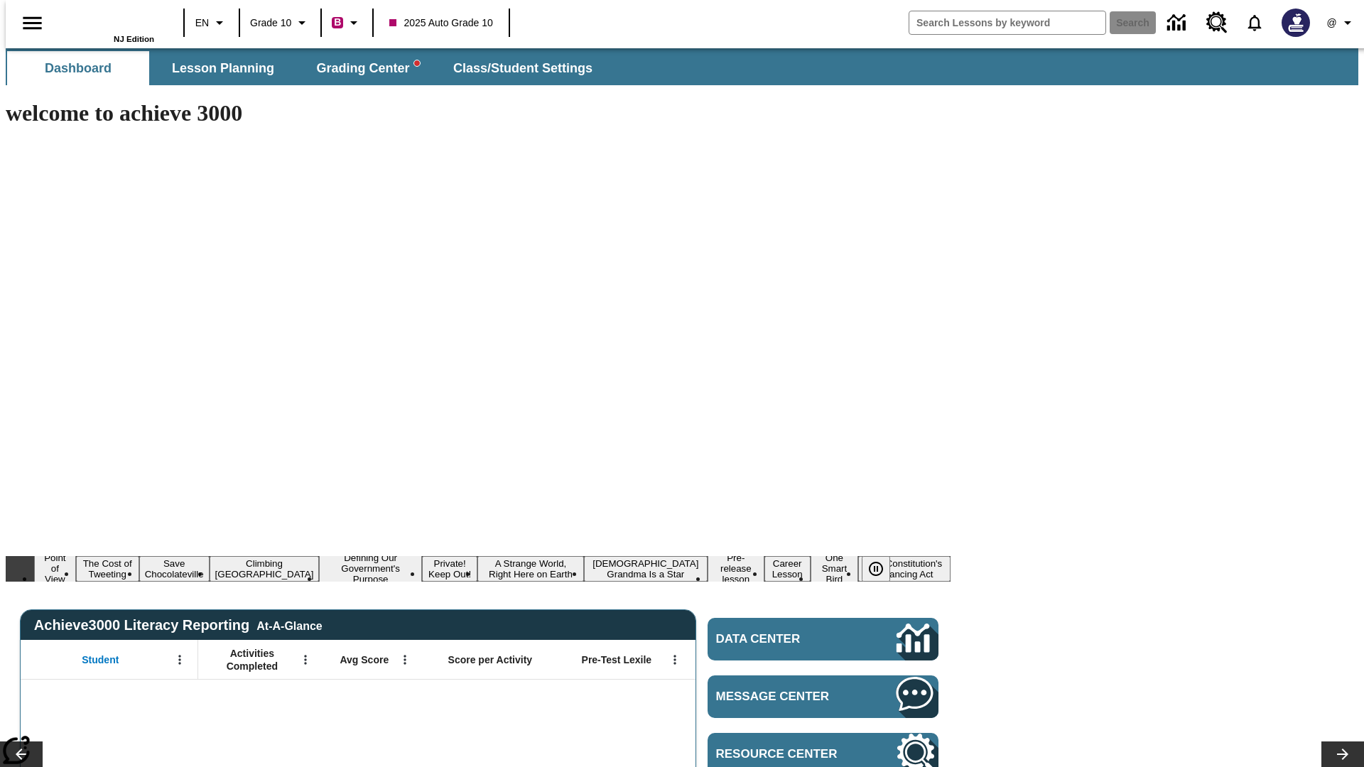 Image resolution: width=1364 pixels, height=767 pixels. Describe the element at coordinates (417, 63) in the screenshot. I see `svg: writing assistant alert` at that location.